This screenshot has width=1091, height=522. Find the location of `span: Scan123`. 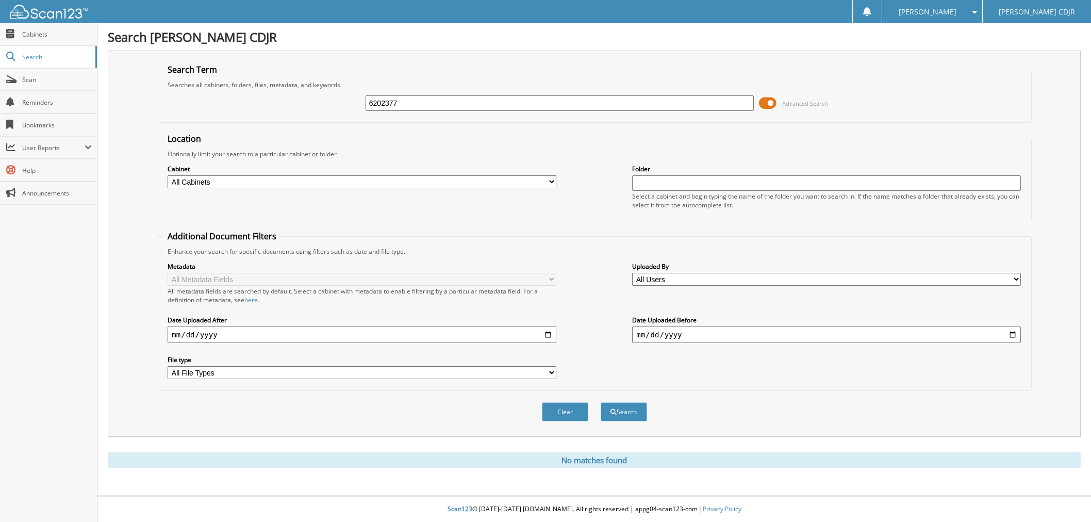

span: Scan123 is located at coordinates (460, 508).